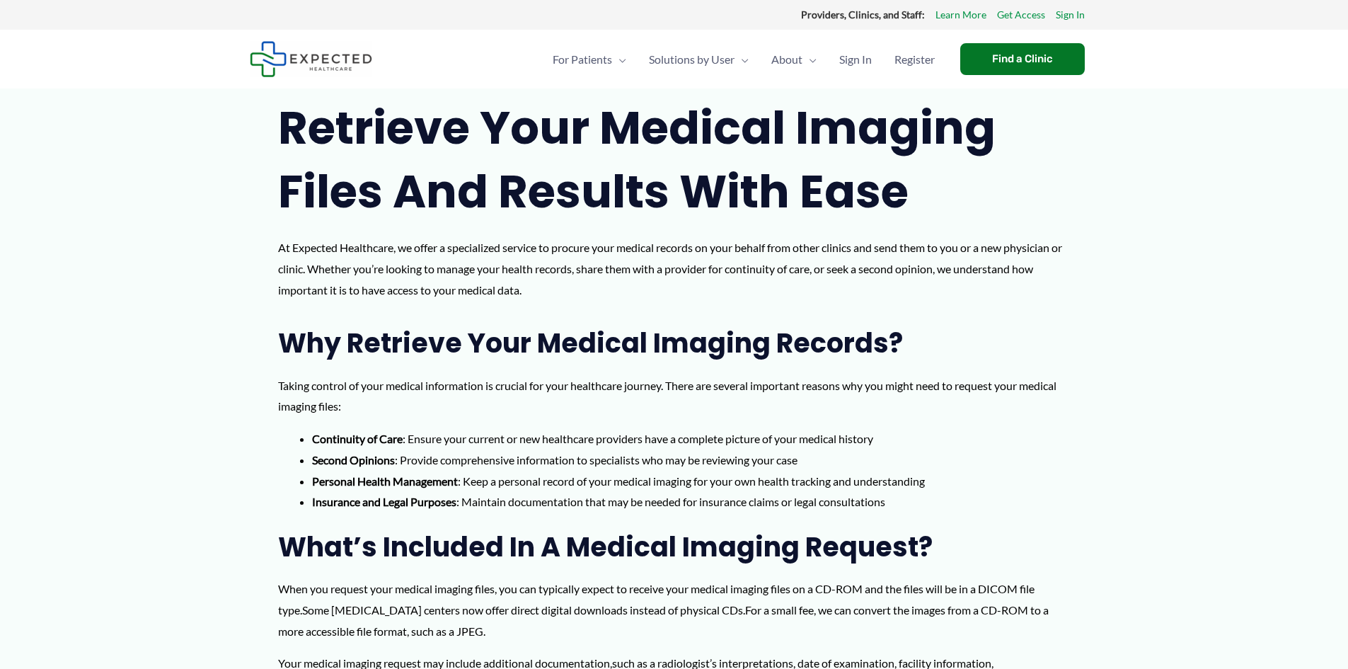 This screenshot has height=669, width=1348. Describe the element at coordinates (353, 459) in the screenshot. I see `strong: Second Opinions` at that location.